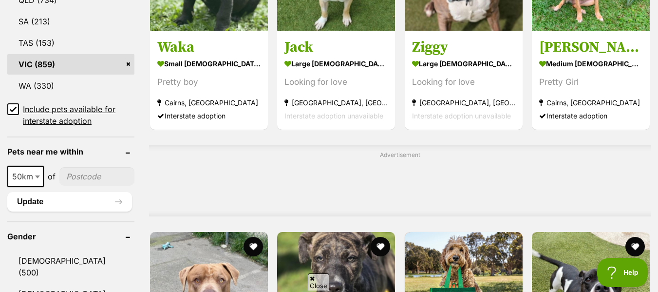 Image resolution: width=658 pixels, height=292 pixels. Describe the element at coordinates (71, 21) in the screenshot. I see `a: SA (213)` at that location.